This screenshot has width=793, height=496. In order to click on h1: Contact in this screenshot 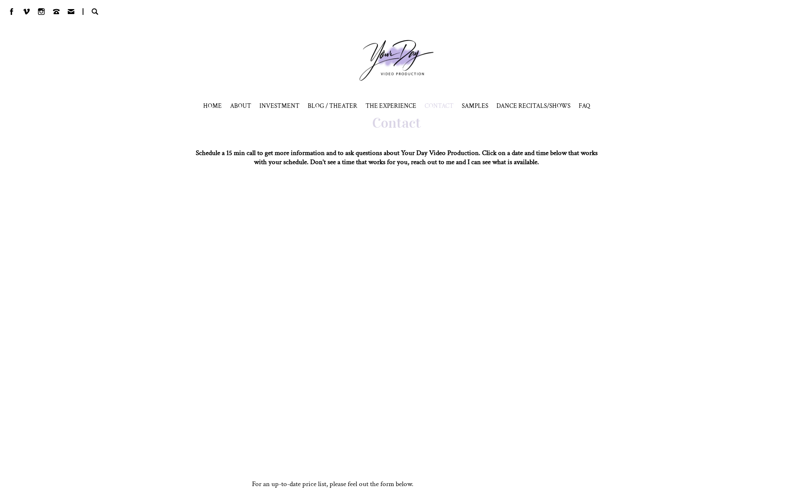, I will do `click(397, 123)`.